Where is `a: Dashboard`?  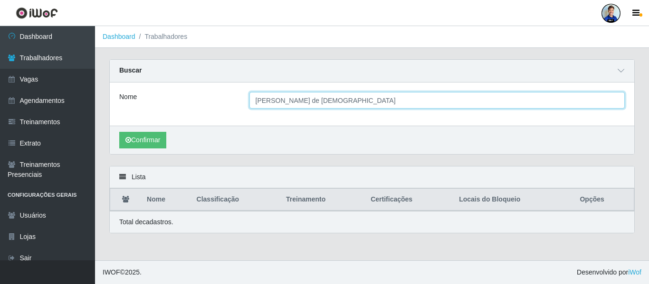 a: Dashboard is located at coordinates (119, 37).